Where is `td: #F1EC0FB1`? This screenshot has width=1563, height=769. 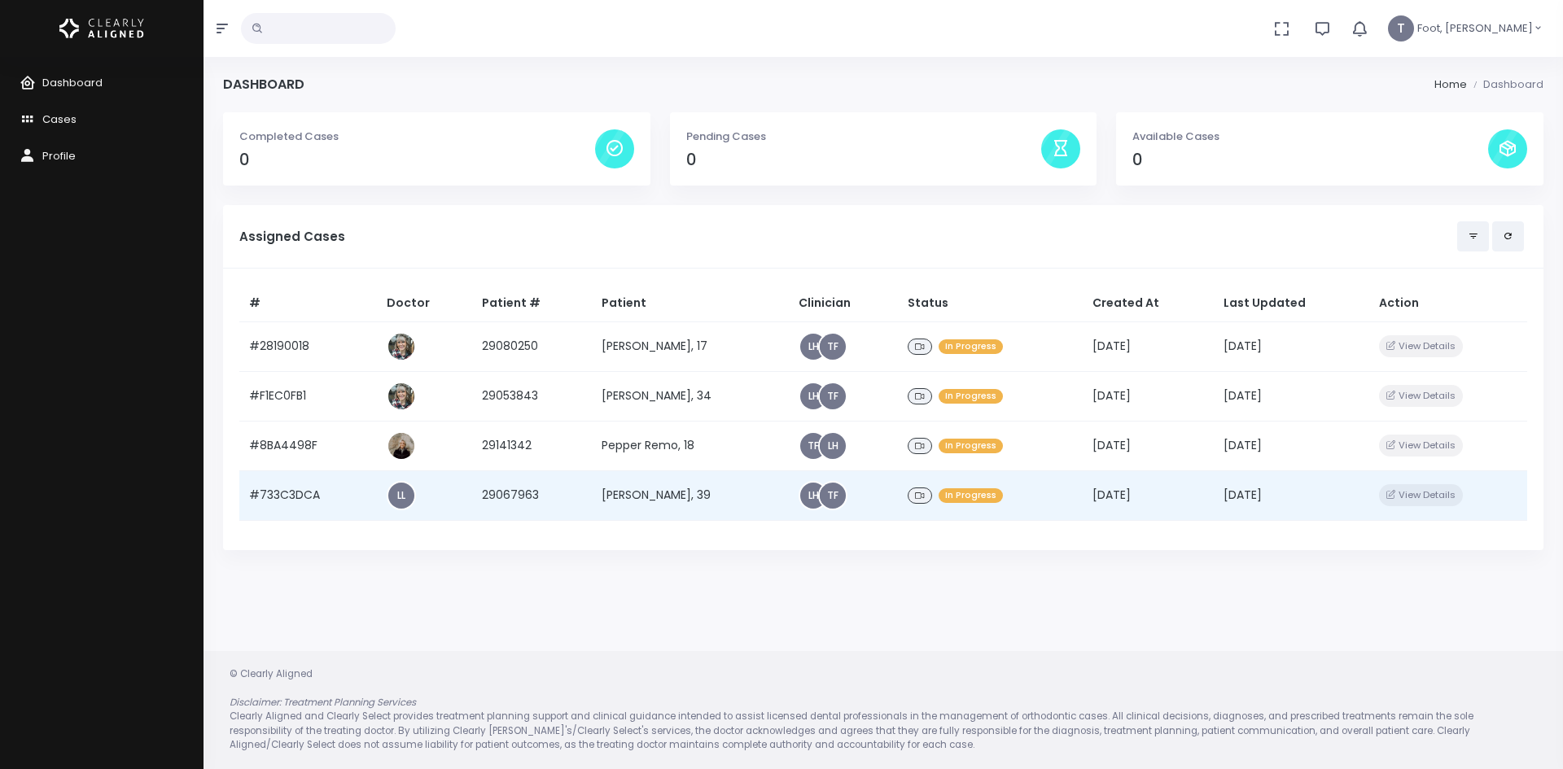 td: #F1EC0FB1 is located at coordinates (308, 396).